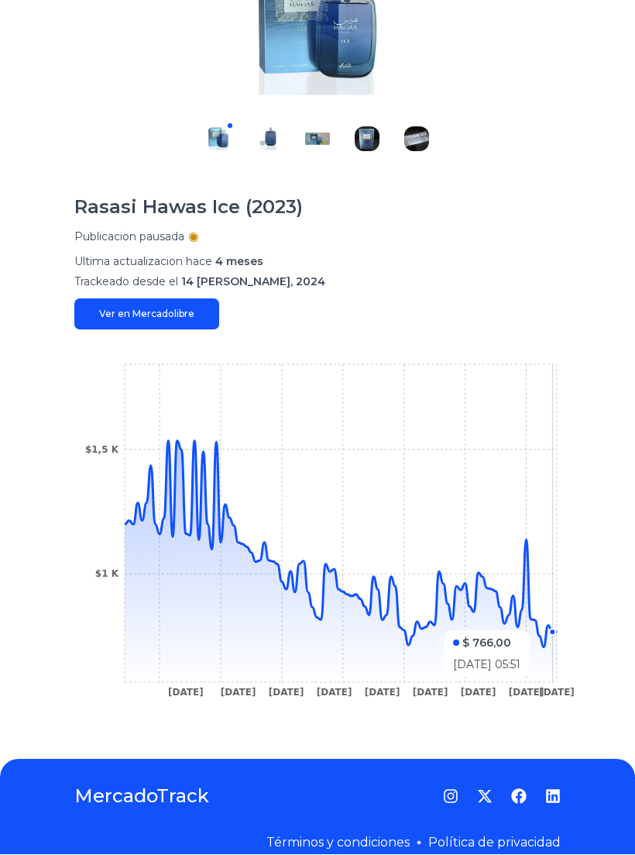  Describe the element at coordinates (451, 797) in the screenshot. I see `a: Instagram` at that location.